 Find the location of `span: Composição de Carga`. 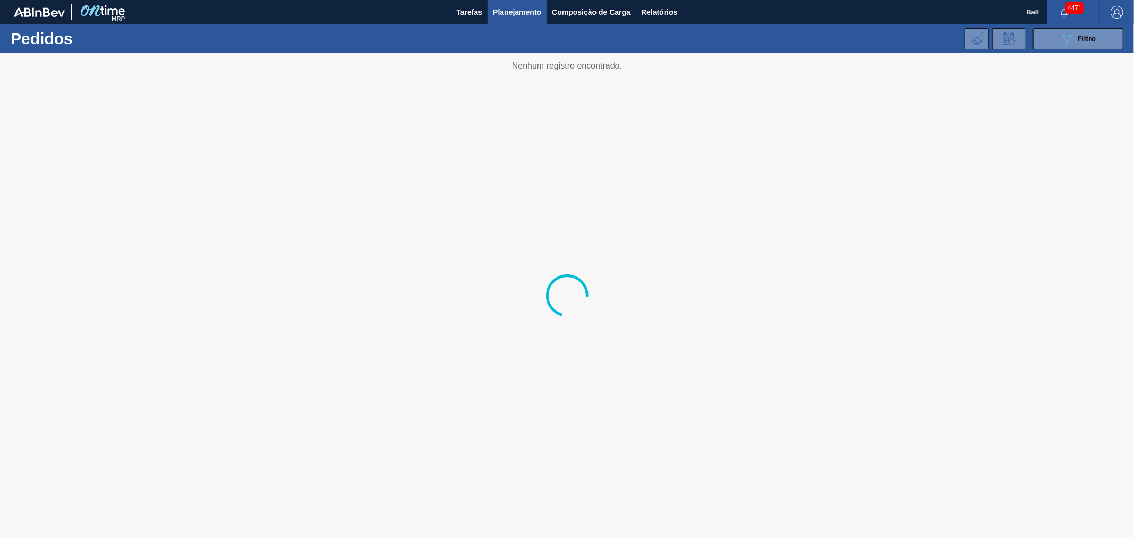

span: Composição de Carga is located at coordinates (591, 12).